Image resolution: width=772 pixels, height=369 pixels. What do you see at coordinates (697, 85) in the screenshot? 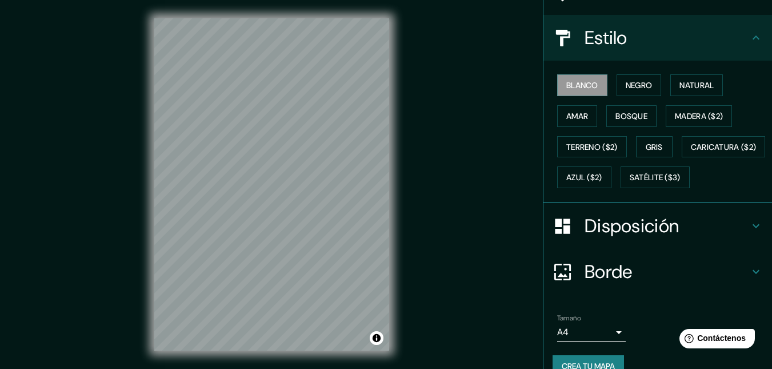
I see `font: Natural` at bounding box center [697, 85].